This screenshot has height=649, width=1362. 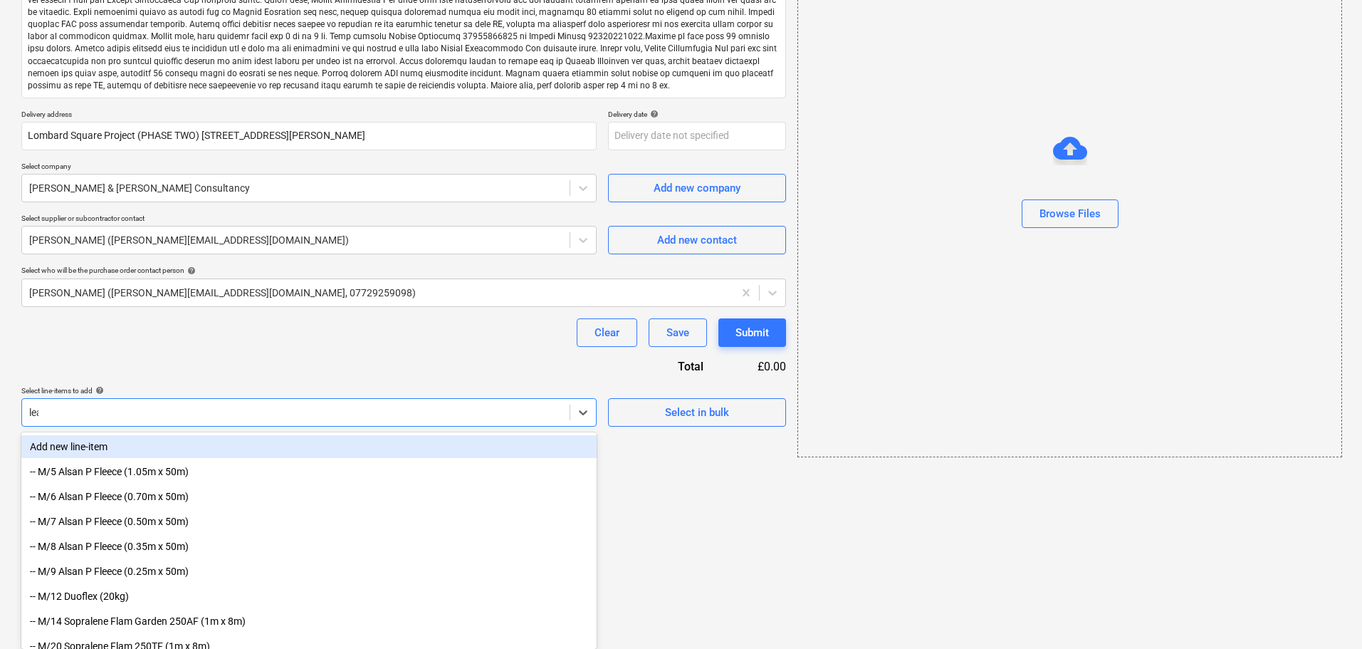 I want to click on div: -- M/7 Alsan P Fleece (0.50m x 50m), so click(x=309, y=521).